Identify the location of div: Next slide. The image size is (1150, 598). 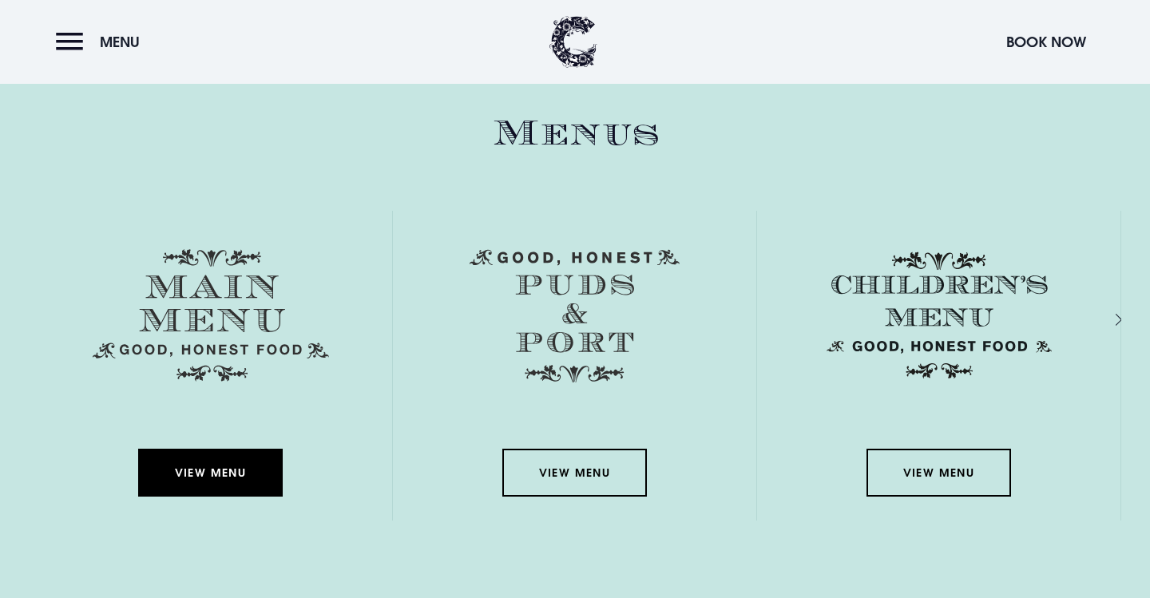
(1101, 319).